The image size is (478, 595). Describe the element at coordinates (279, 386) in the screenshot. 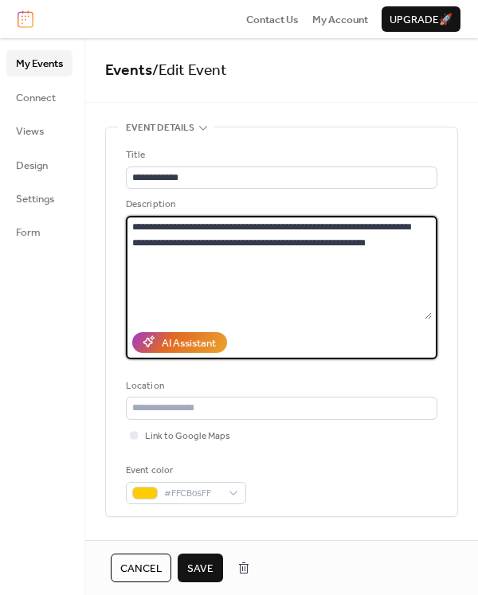

I see `div: Location` at that location.